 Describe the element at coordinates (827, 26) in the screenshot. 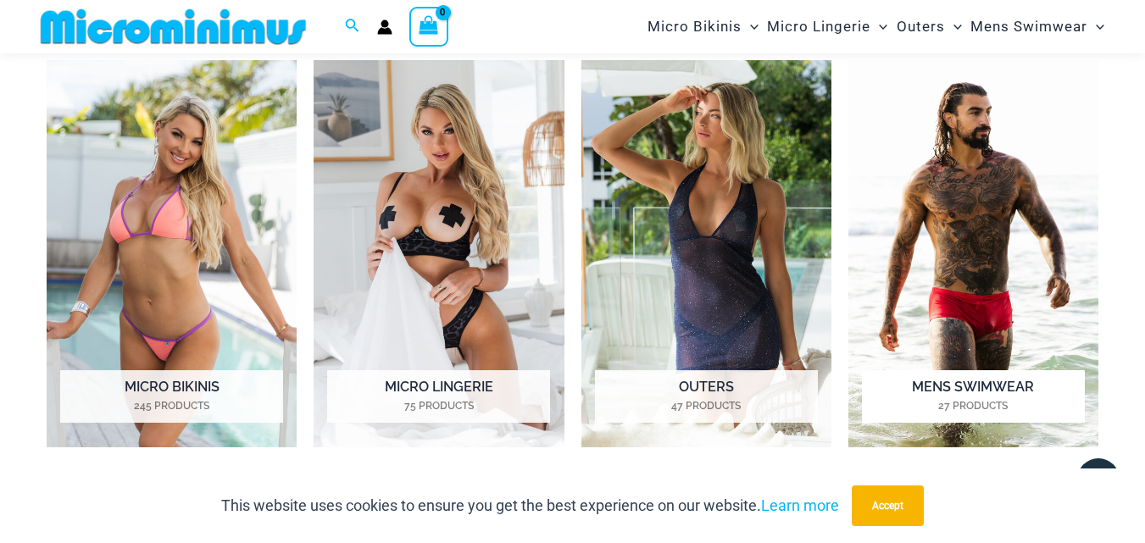

I see `a: Micro LingerieMenu ToggleMenu Toggle` at that location.